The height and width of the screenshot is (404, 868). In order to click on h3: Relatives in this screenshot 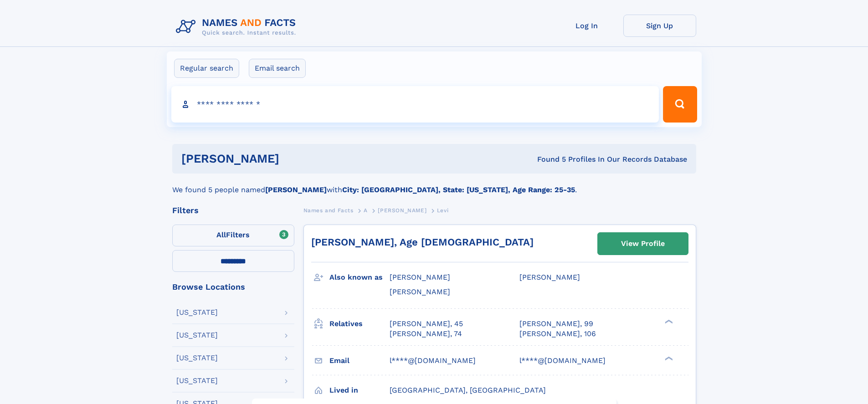, I will do `click(360, 324)`.